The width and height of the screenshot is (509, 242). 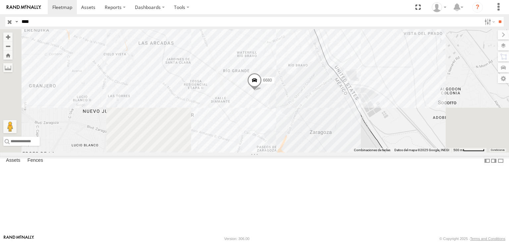 I want to click on a: Terms and Conditions, so click(x=488, y=239).